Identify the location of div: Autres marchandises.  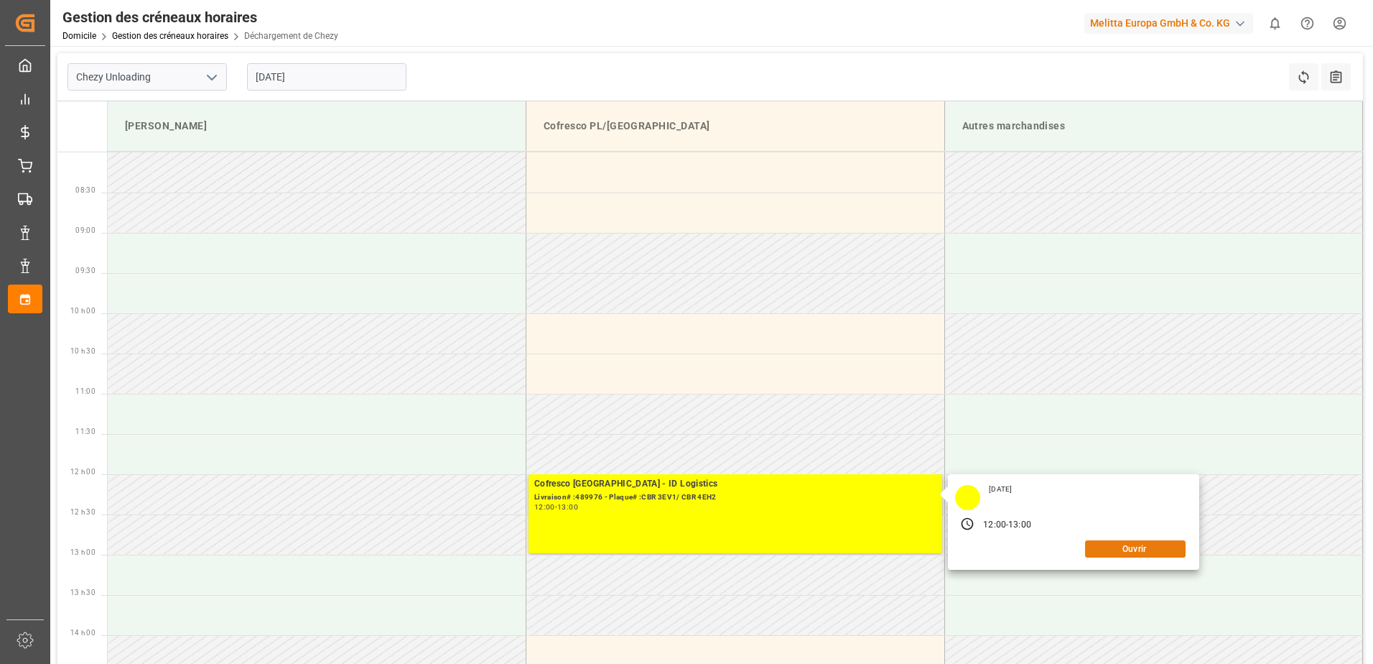
(1154, 126).